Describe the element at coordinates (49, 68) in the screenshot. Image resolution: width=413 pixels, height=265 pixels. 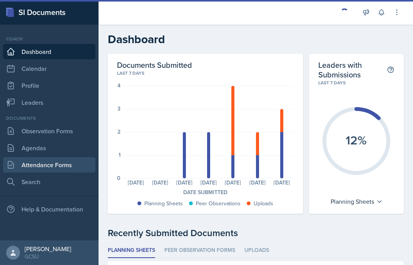
I see `a: Calendar` at that location.